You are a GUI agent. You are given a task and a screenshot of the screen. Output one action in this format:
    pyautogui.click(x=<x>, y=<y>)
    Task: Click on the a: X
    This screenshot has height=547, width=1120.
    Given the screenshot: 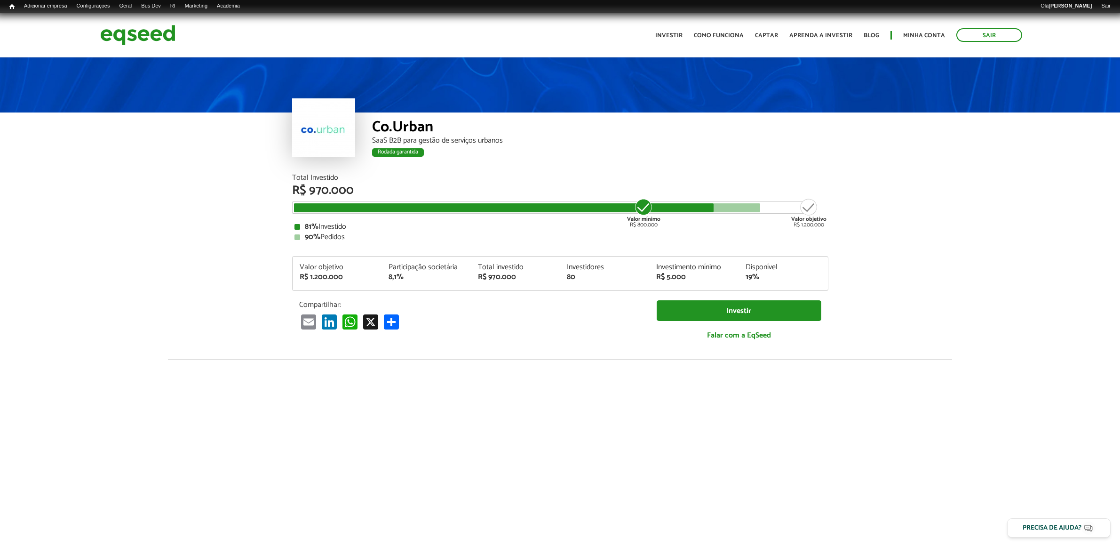 What is the action you would take?
    pyautogui.click(x=371, y=321)
    